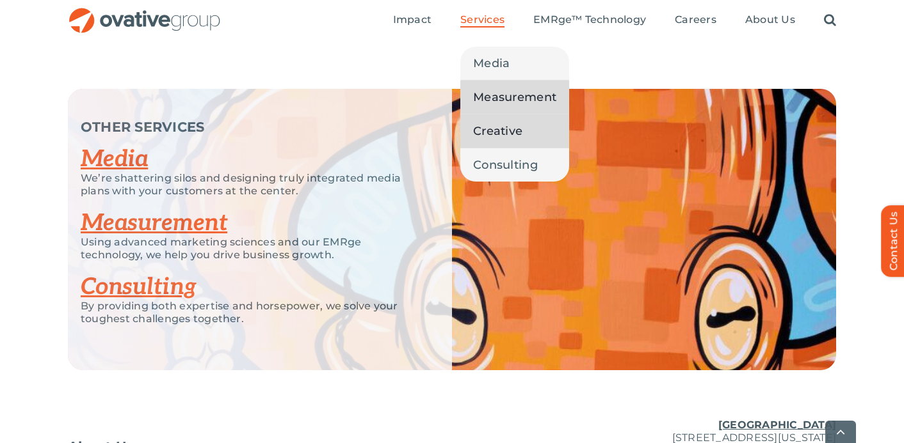 The width and height of the screenshot is (904, 443). What do you see at coordinates (514, 131) in the screenshot?
I see `a: Creative` at bounding box center [514, 131].